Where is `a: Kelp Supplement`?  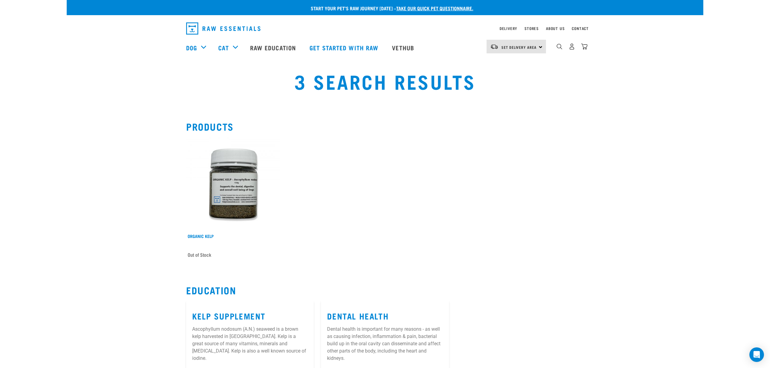
a: Kelp Supplement is located at coordinates (229, 316).